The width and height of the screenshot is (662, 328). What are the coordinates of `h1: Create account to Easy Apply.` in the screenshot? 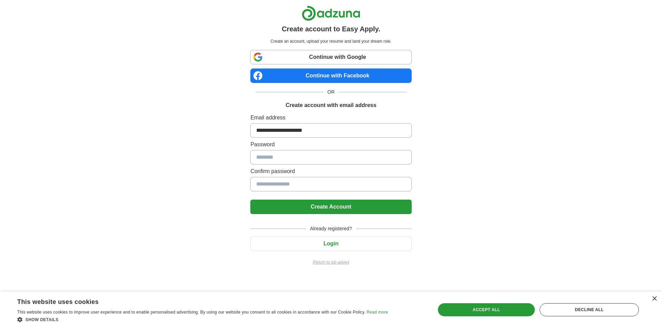 It's located at (331, 29).